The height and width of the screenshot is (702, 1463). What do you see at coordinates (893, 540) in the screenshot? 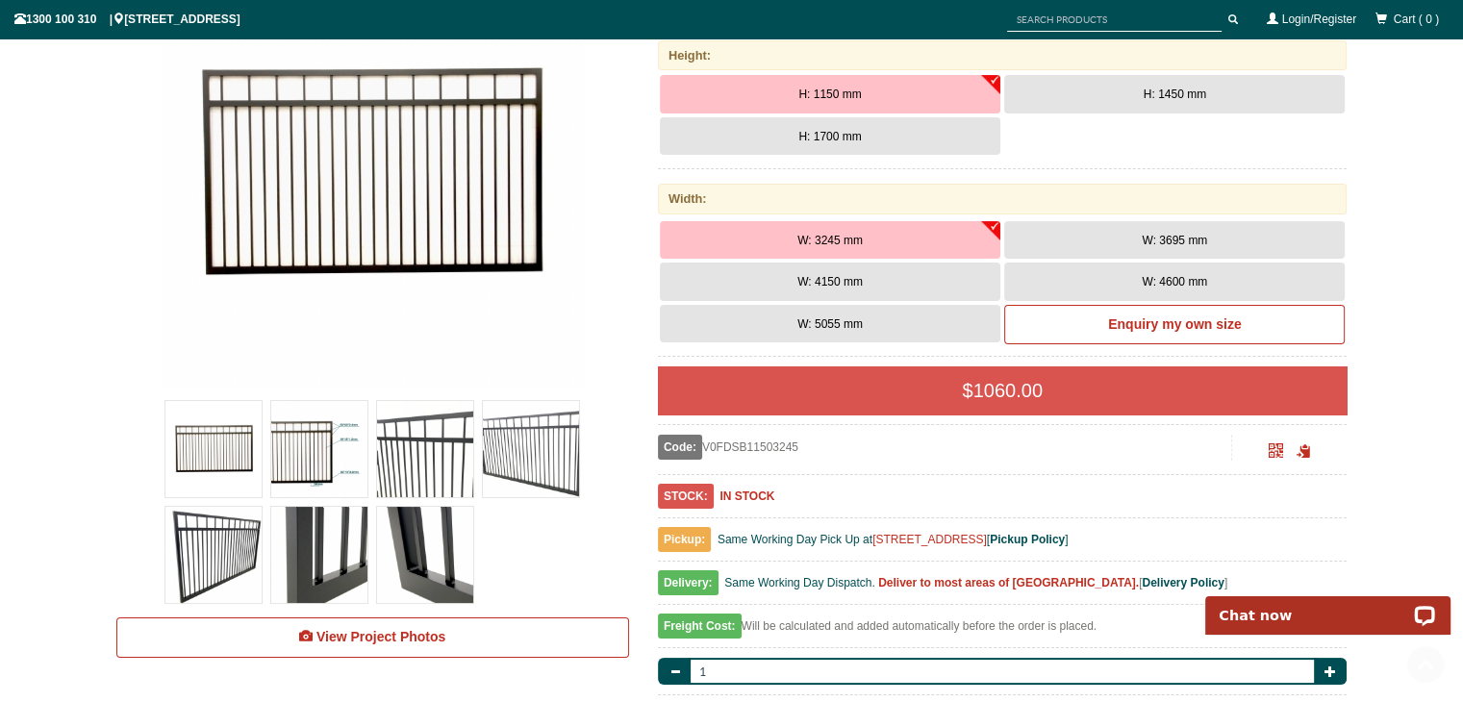
I see `span: Same Working Day Pick Up at [ ]` at bounding box center [893, 540].